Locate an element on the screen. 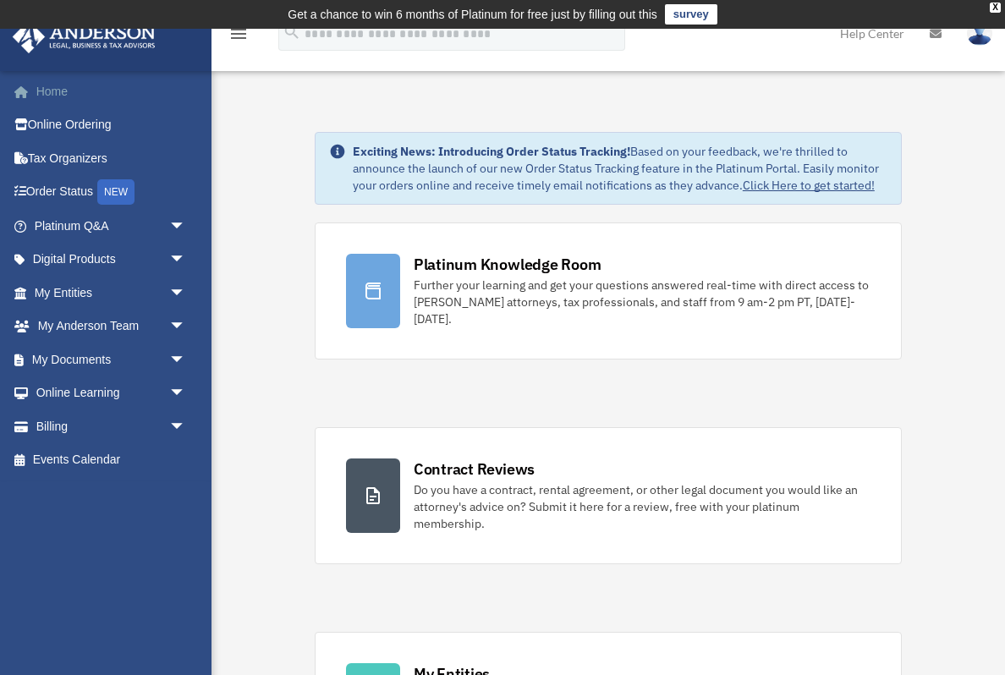  a: My Entitiesarrow_drop_down is located at coordinates (112, 293).